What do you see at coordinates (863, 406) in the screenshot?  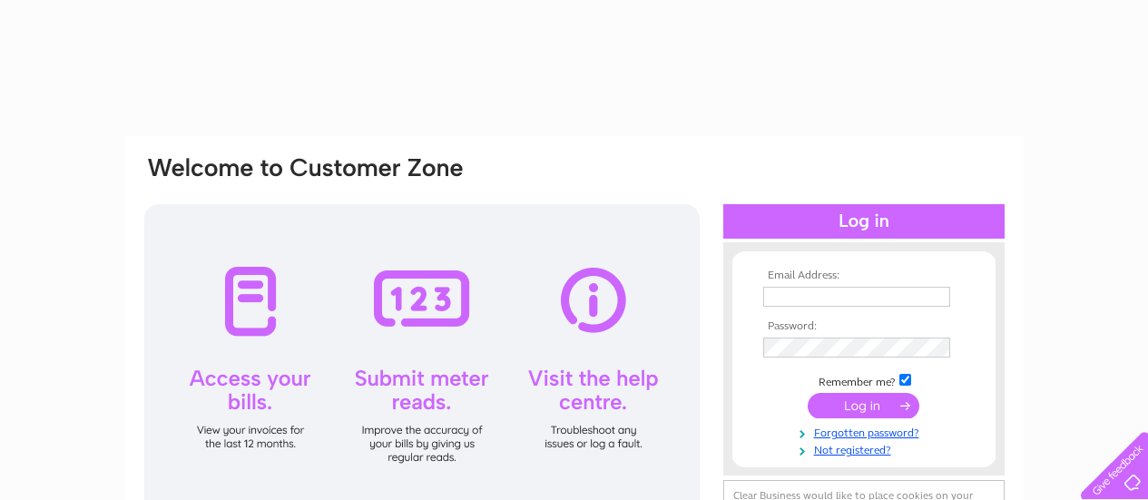 I see `input: Submit` at bounding box center [863, 406].